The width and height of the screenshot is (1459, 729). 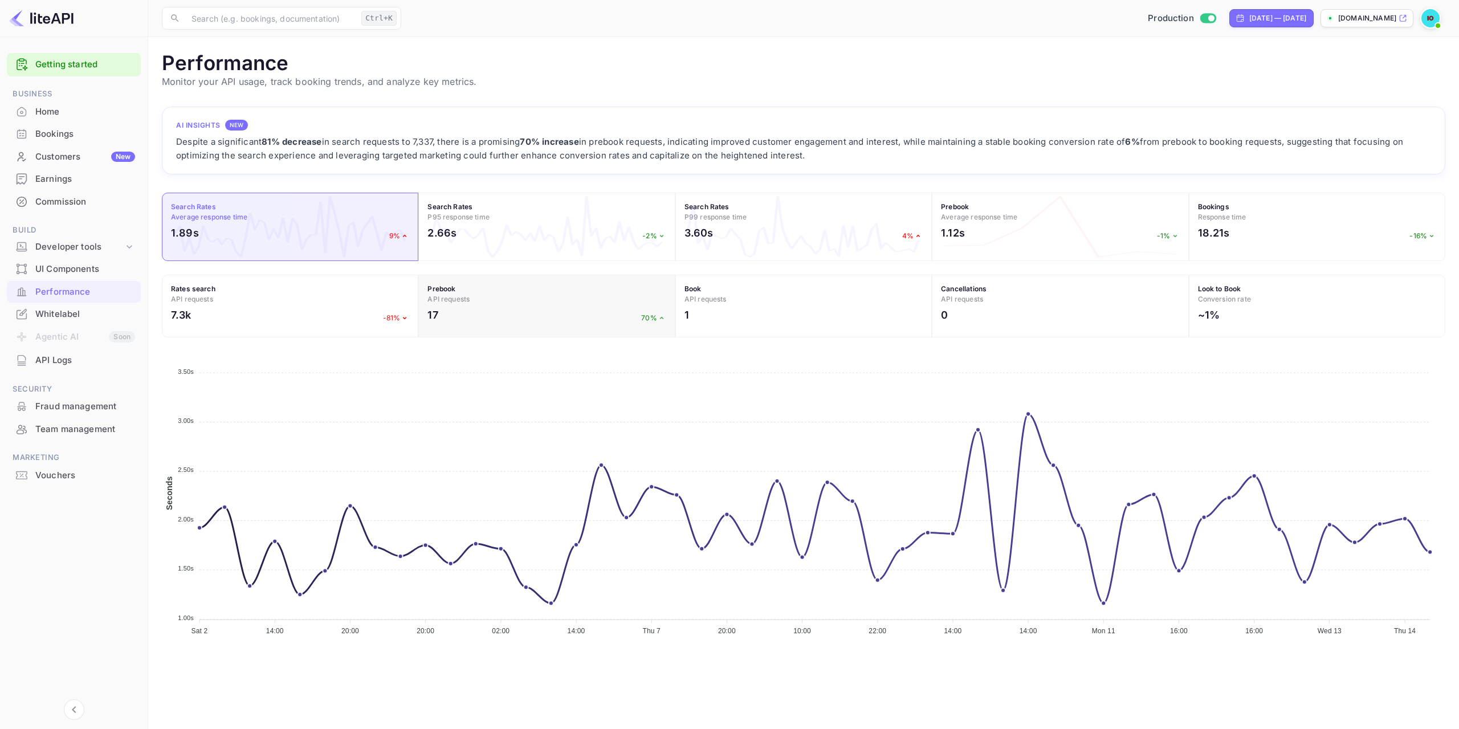 What do you see at coordinates (85, 314) in the screenshot?
I see `div: Whitelabel` at bounding box center [85, 314].